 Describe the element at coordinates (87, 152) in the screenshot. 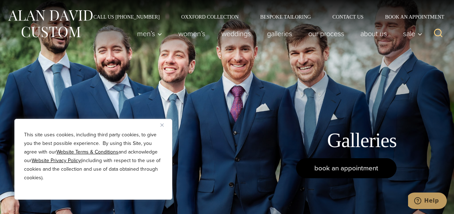

I see `a: Website Terms & Conditions` at that location.